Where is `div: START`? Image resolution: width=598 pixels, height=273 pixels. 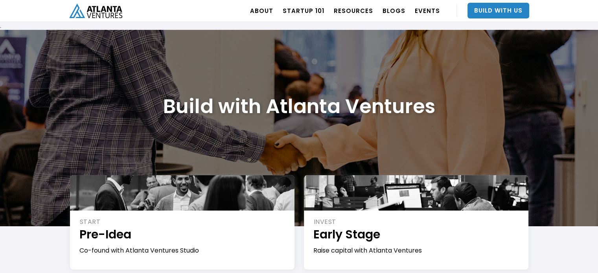
div: START is located at coordinates (183, 222).